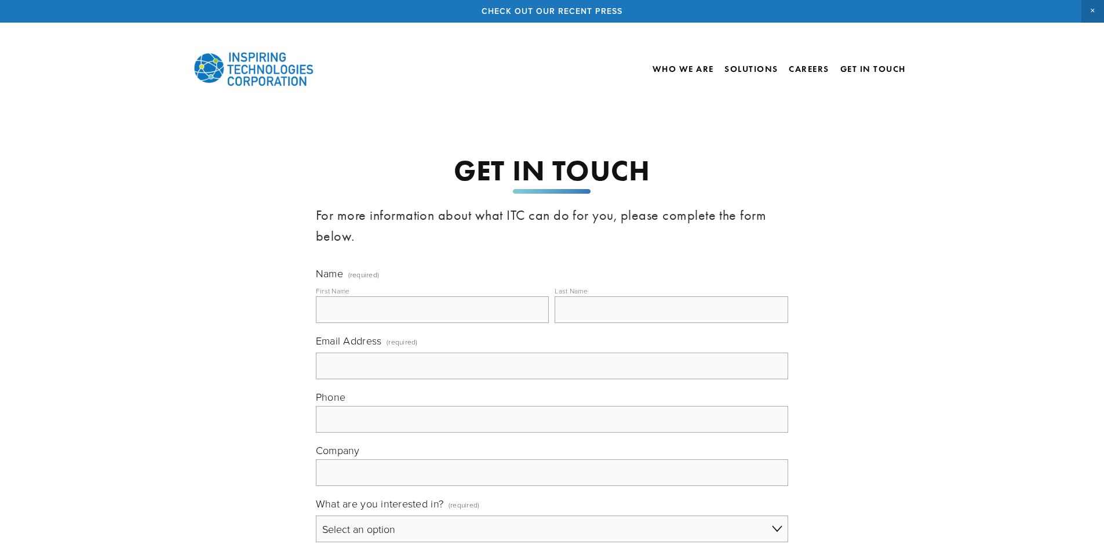 The width and height of the screenshot is (1104, 555). I want to click on a: Careers, so click(809, 69).